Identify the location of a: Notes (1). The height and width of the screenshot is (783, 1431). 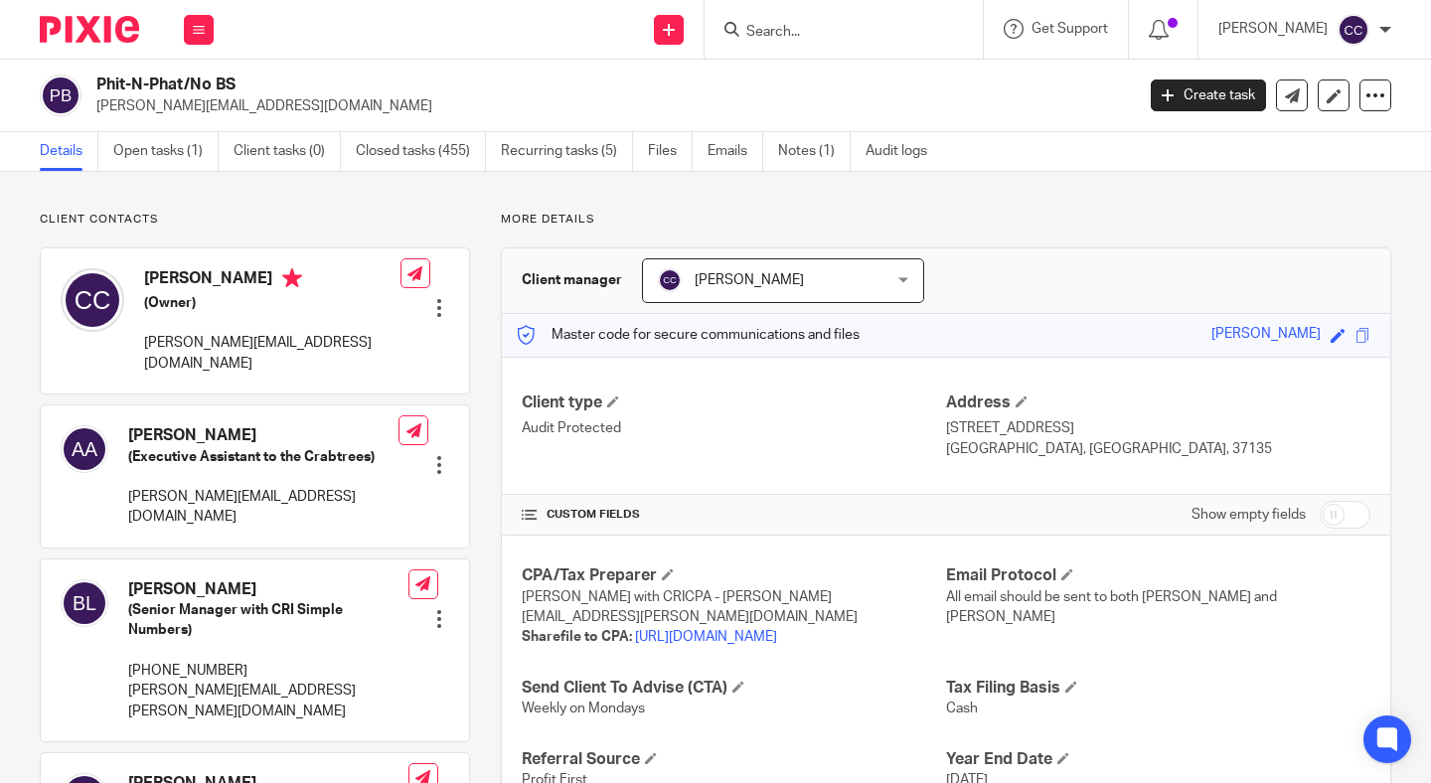
(814, 151).